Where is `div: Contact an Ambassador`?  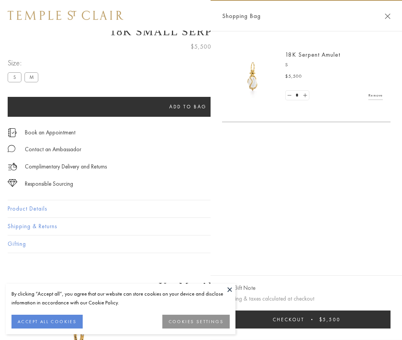 div: Contact an Ambassador is located at coordinates (53, 149).